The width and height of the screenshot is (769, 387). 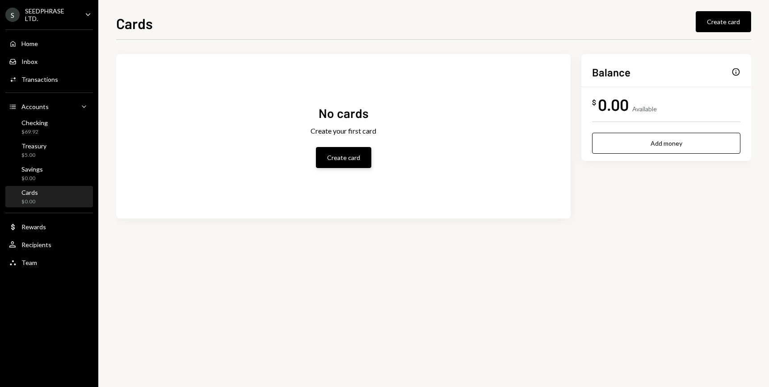 What do you see at coordinates (666, 143) in the screenshot?
I see `button: Add money` at bounding box center [666, 143].